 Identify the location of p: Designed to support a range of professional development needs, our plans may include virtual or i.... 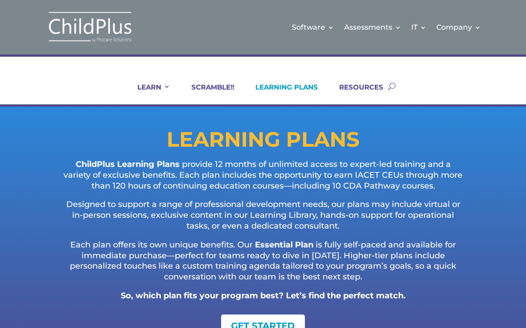
(263, 219).